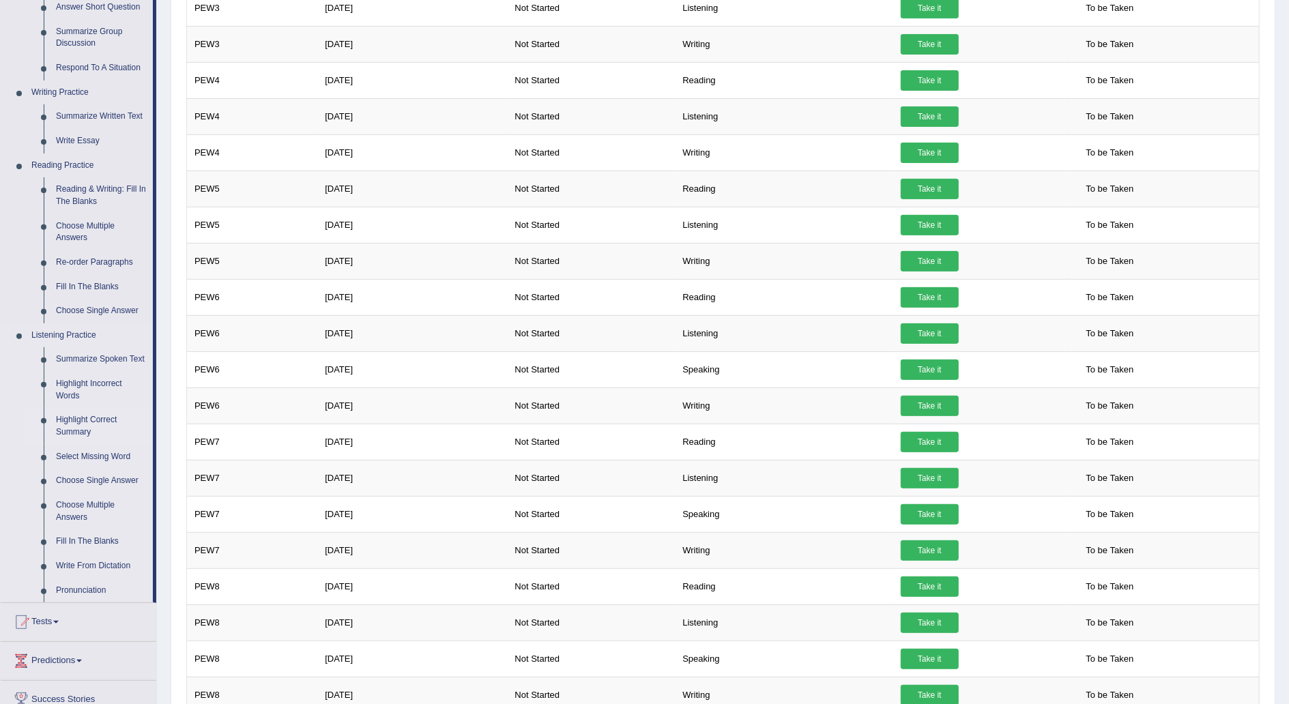 This screenshot has height=704, width=1289. Describe the element at coordinates (89, 336) in the screenshot. I see `a: Listening Practice` at that location.